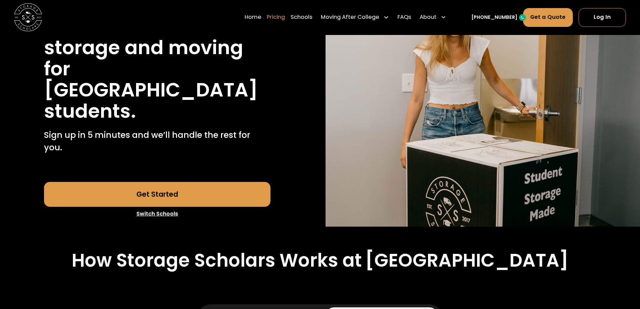 The image size is (640, 309). What do you see at coordinates (602, 17) in the screenshot?
I see `a: Log In` at bounding box center [602, 17].